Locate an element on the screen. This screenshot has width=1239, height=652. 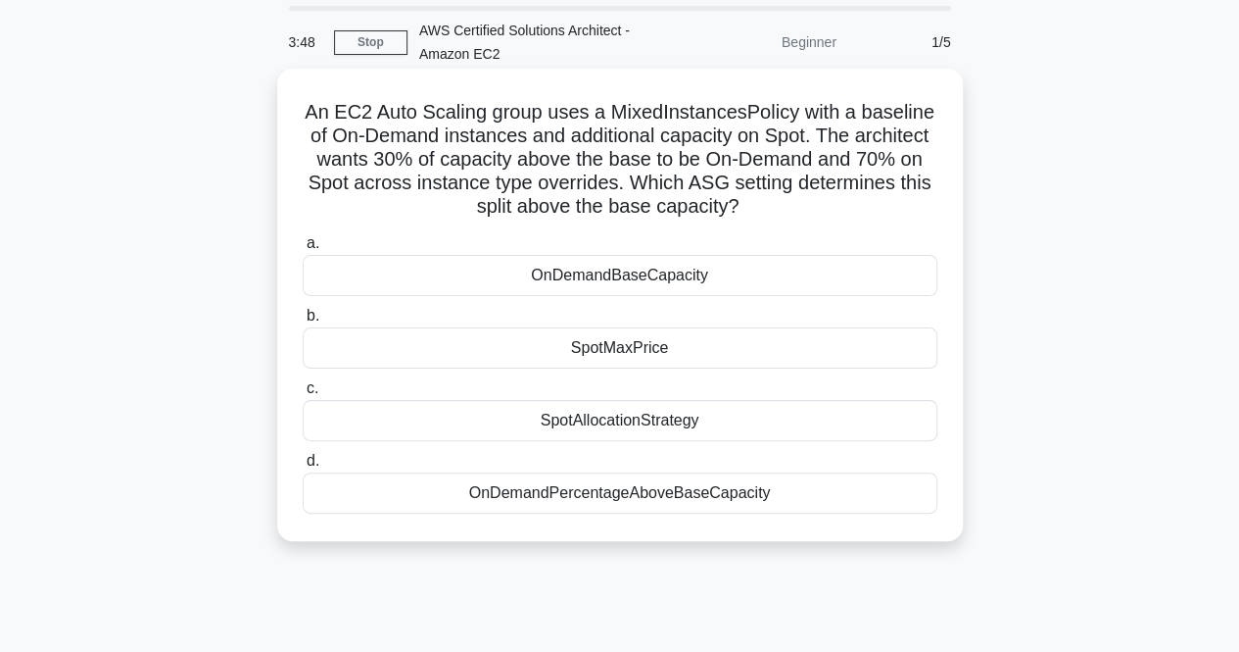
div: OnDemandPercentageAboveBaseCapacity is located at coordinates (620, 493).